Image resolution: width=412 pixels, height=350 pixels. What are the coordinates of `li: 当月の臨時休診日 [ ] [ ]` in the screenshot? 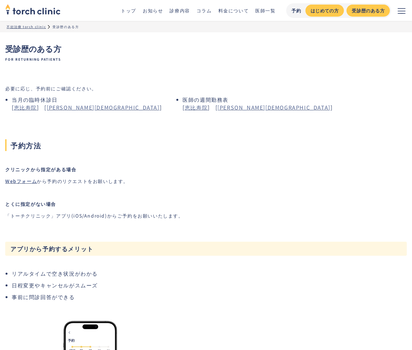 It's located at (87, 103).